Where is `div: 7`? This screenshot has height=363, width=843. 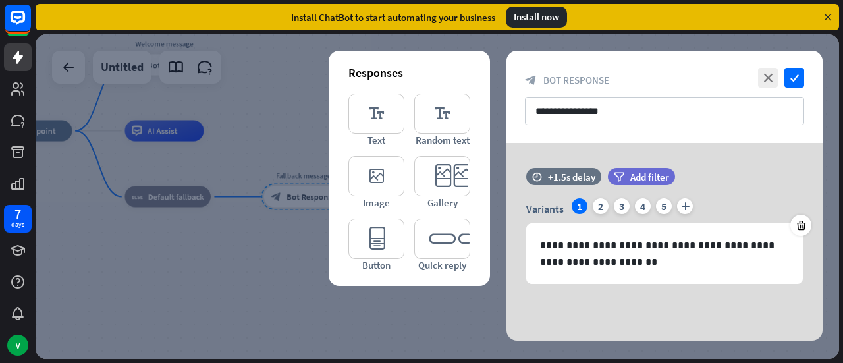
div: 7 is located at coordinates (18, 214).